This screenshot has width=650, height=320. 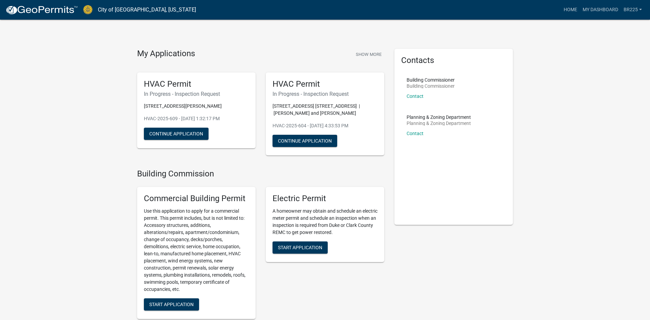 I want to click on h5: Contacts, so click(x=454, y=60).